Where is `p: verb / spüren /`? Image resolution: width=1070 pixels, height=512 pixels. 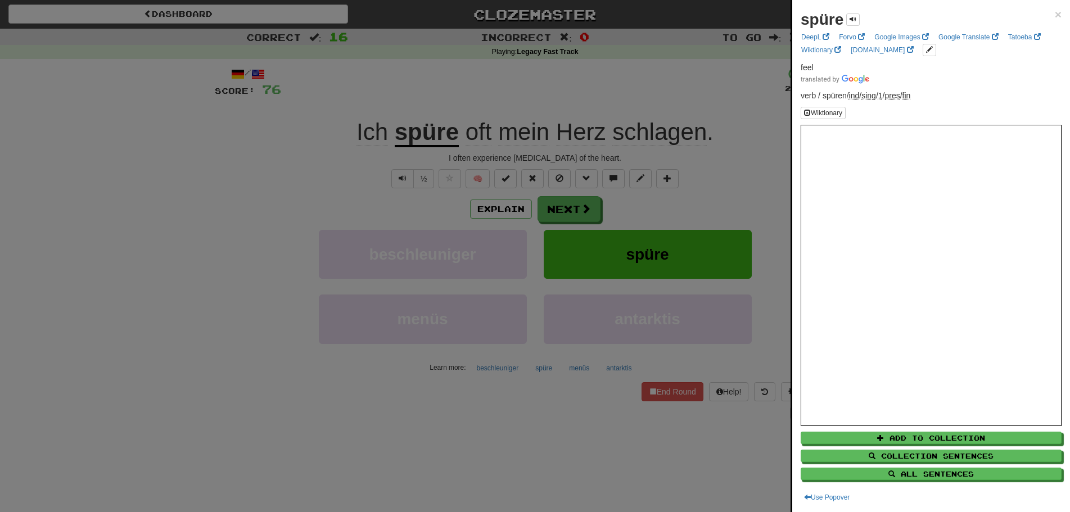
p: verb / spüren / is located at coordinates (931, 96).